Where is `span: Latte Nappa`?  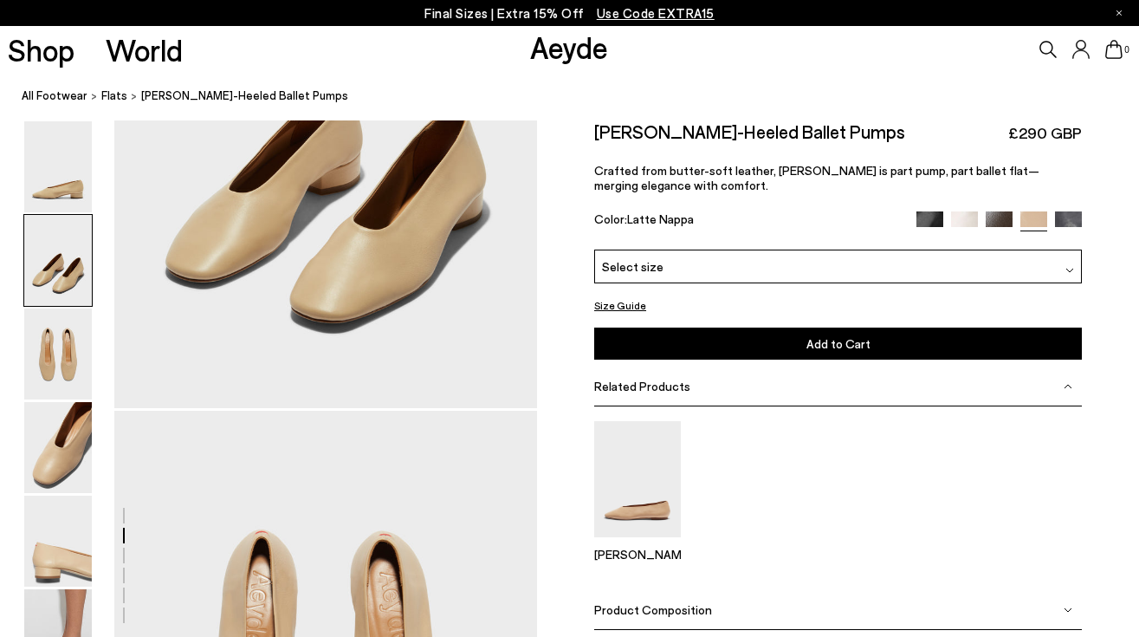
span: Latte Nappa is located at coordinates (660, 218).